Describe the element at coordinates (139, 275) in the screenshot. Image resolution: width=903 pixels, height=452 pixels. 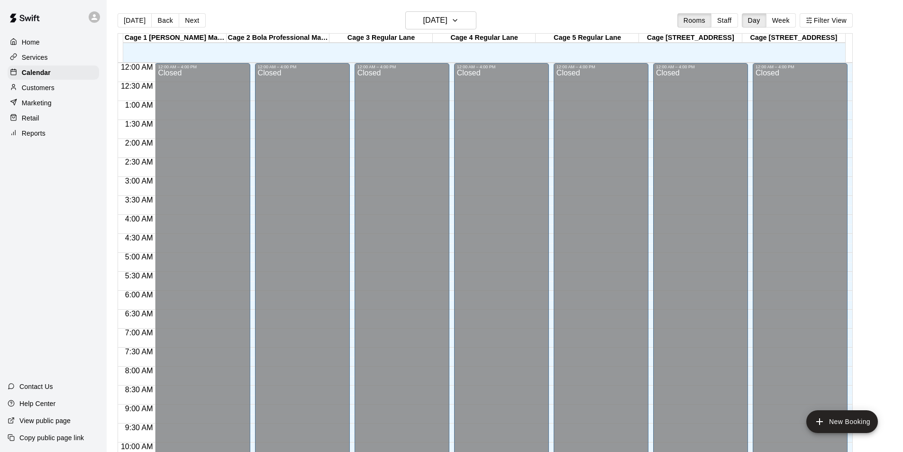
I see `span: 5:30 AM` at that location.